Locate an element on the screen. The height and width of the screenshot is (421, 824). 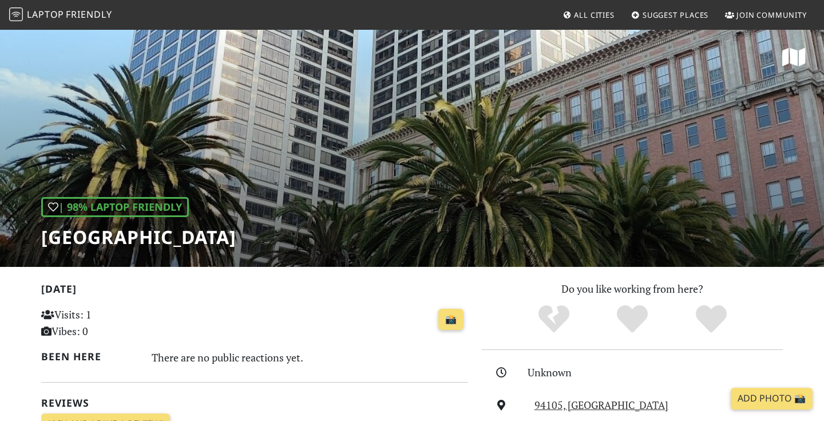
img: LaptopFriendly is located at coordinates (16, 14).